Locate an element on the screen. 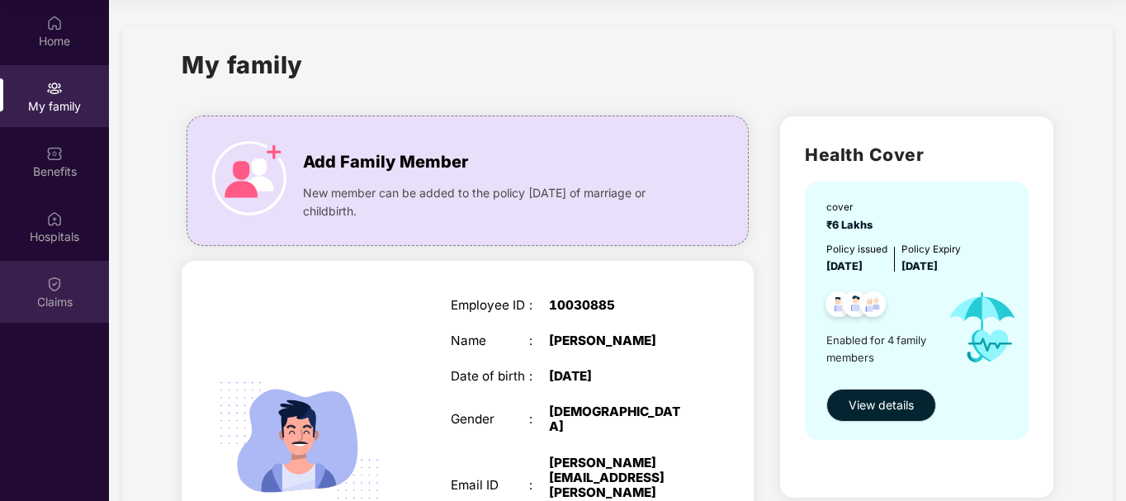 This screenshot has height=501, width=1126. img: svg+xml;base64,PHN2ZyBpZD0iQ2xhaW0iIHhtbG5zPSJodHRwOi8vd3d3LnczLm9yZy8yMDAwL3N2ZyIgd2lkdGg9IjIwIi... is located at coordinates (55, 284).